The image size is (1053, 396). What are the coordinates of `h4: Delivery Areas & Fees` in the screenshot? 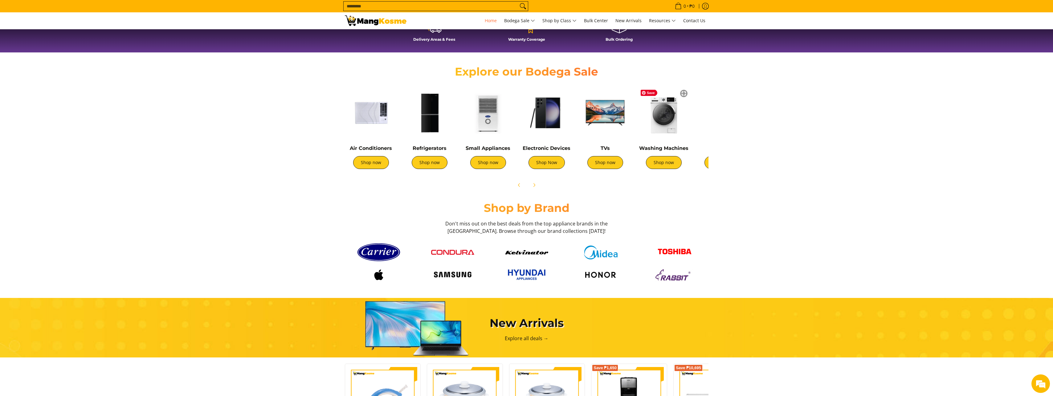 It's located at (434, 39).